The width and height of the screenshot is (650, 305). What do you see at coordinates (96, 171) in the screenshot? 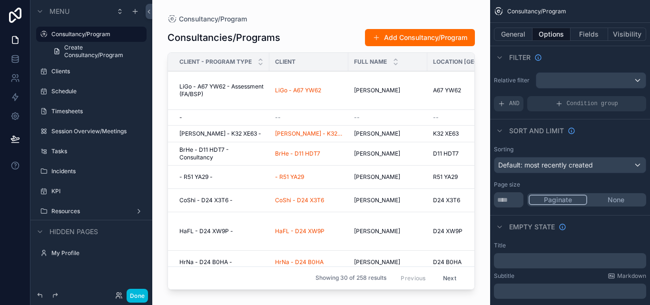
I see `label: Incidents` at bounding box center [96, 171].